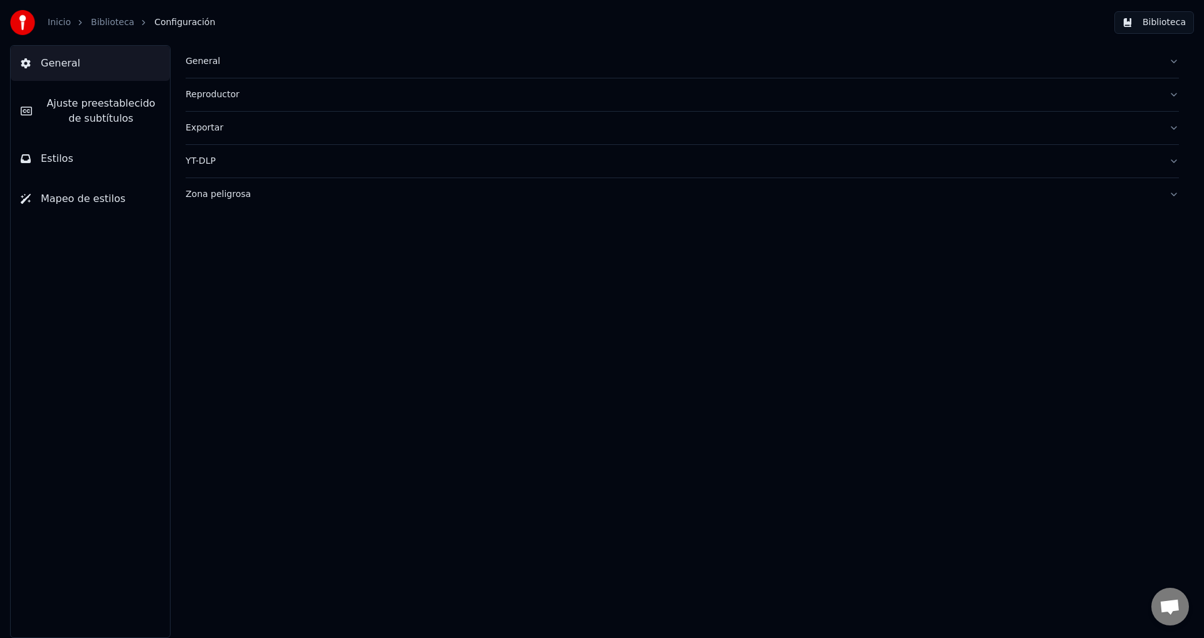 The width and height of the screenshot is (1204, 638). Describe the element at coordinates (672, 128) in the screenshot. I see `div: Exportar` at that location.